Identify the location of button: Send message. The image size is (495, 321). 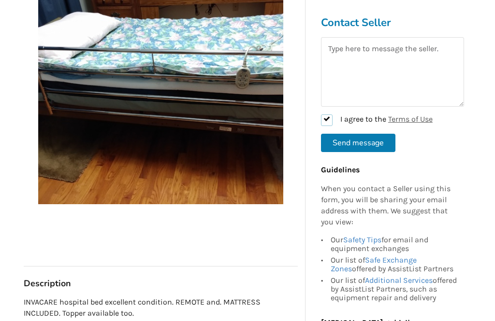
(358, 143).